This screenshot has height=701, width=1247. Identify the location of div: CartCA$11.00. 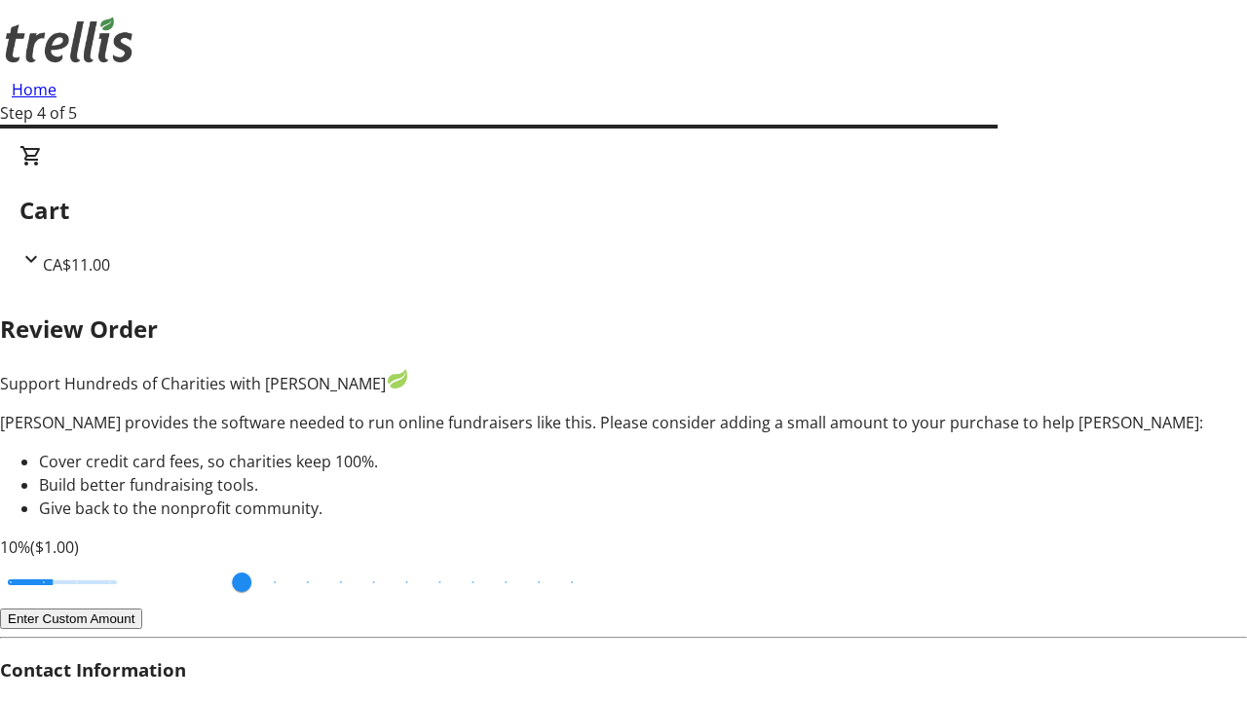
(623, 210).